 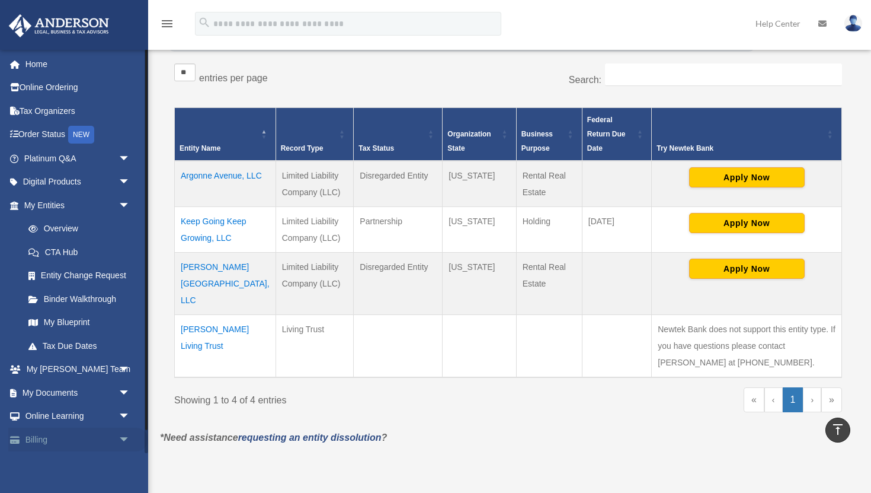 I want to click on a: CTA Hub, so click(x=79, y=252).